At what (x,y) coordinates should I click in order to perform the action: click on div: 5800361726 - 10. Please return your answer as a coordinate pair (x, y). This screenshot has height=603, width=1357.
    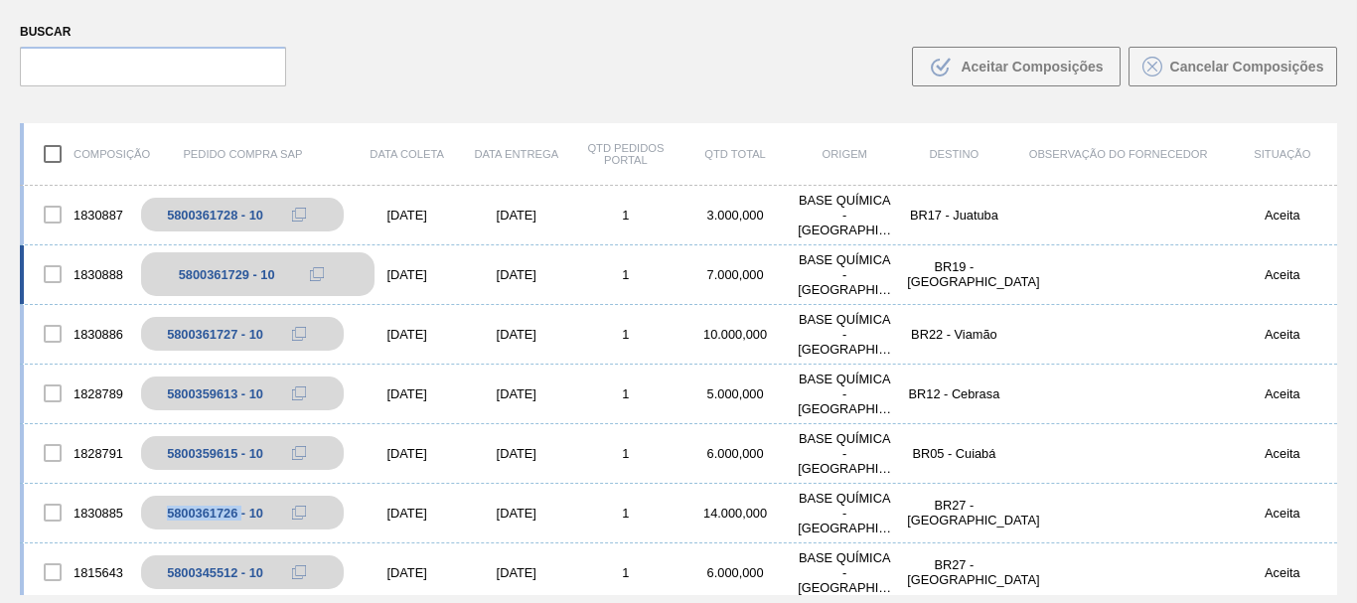
    Looking at the image, I should click on (215, 513).